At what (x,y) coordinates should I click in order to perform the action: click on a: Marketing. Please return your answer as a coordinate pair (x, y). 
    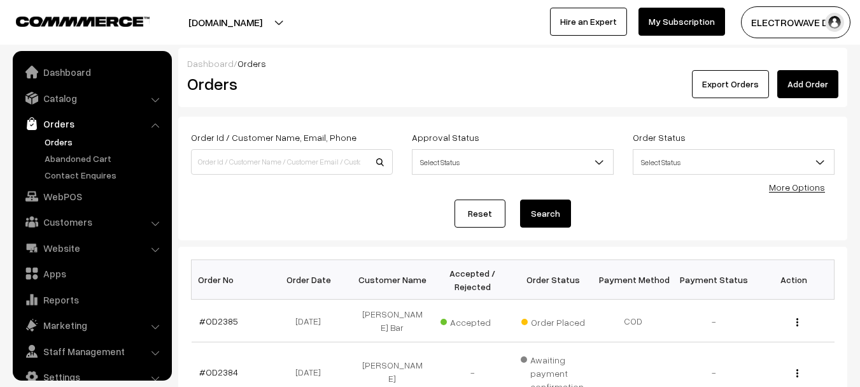
    Looking at the image, I should click on (92, 325).